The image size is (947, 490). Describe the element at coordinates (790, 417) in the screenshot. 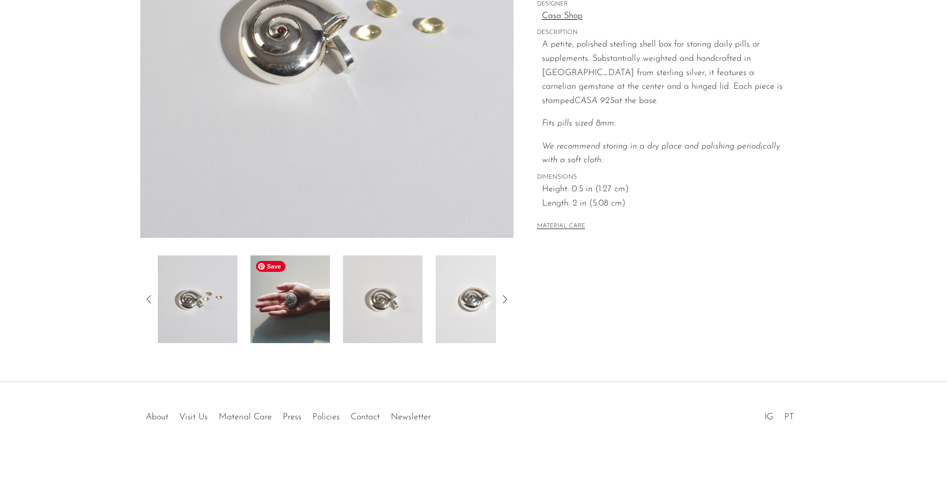

I see `a: PT` at that location.